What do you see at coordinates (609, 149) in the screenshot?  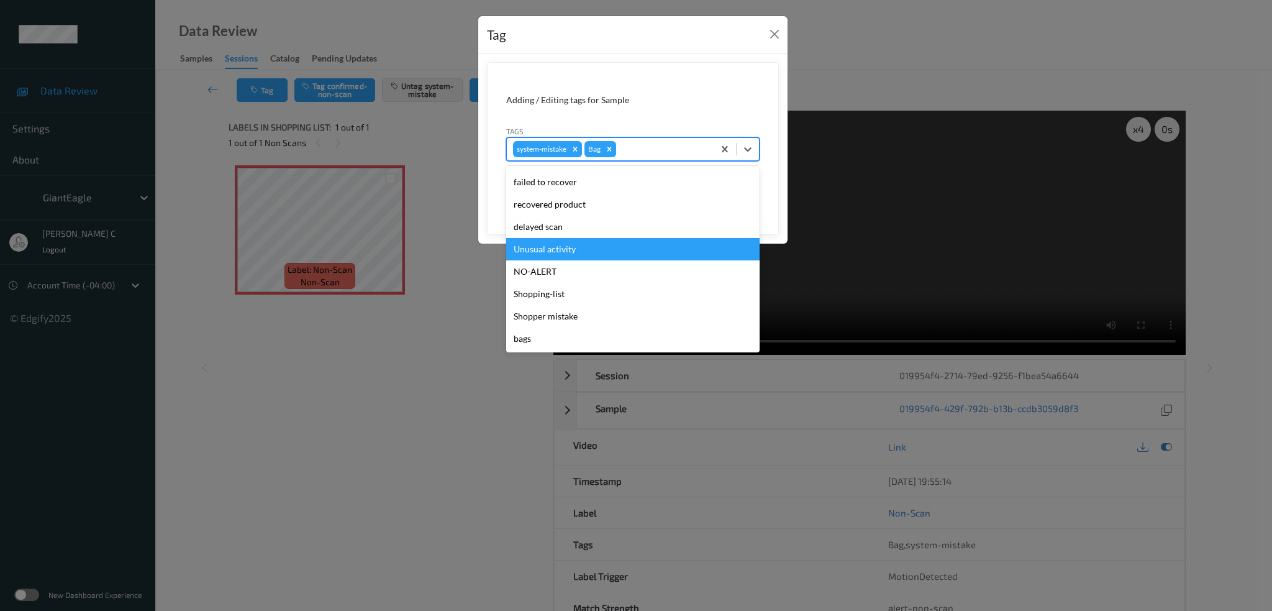 I see `div: Remove Bag` at bounding box center [609, 149].